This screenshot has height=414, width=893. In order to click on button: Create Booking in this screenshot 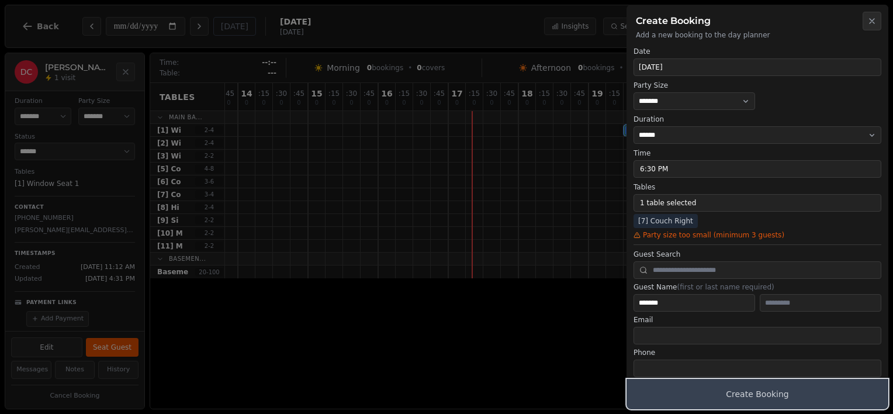, I will do `click(757, 394)`.